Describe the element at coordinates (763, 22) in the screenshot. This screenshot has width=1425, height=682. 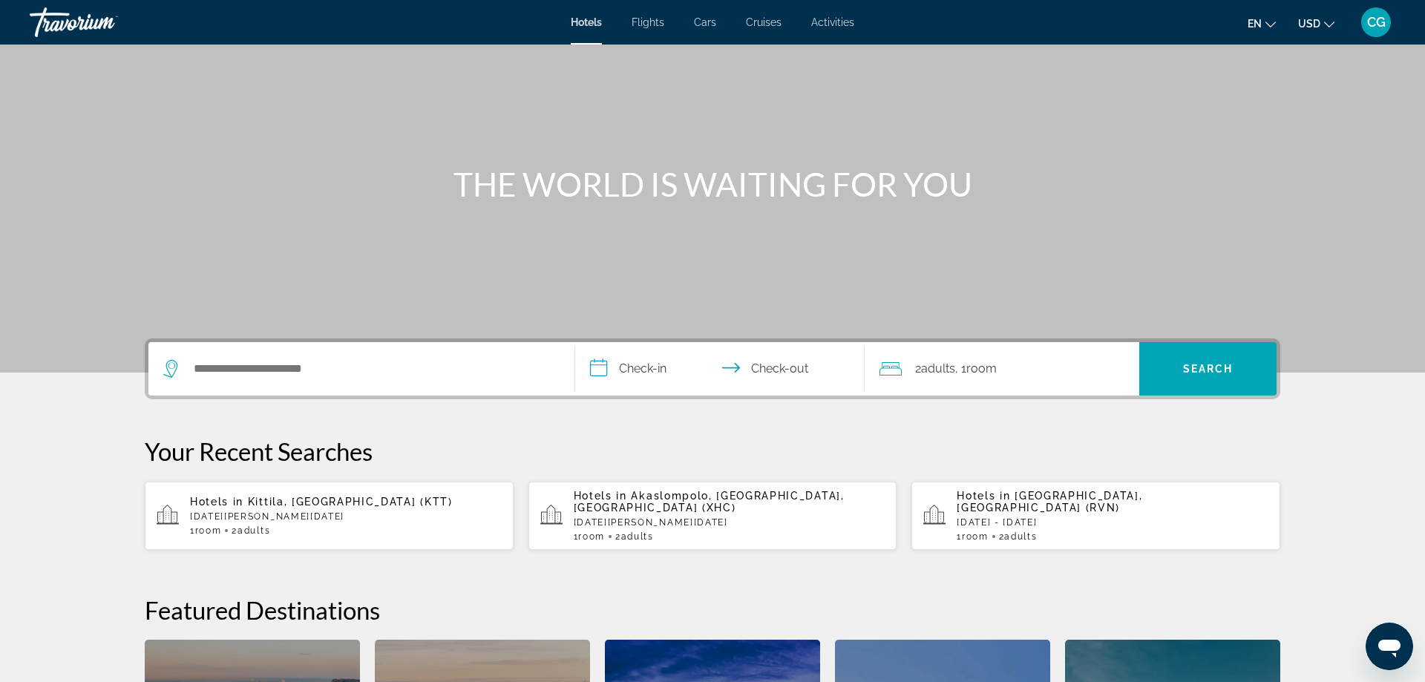
I see `span: Cruises` at that location.